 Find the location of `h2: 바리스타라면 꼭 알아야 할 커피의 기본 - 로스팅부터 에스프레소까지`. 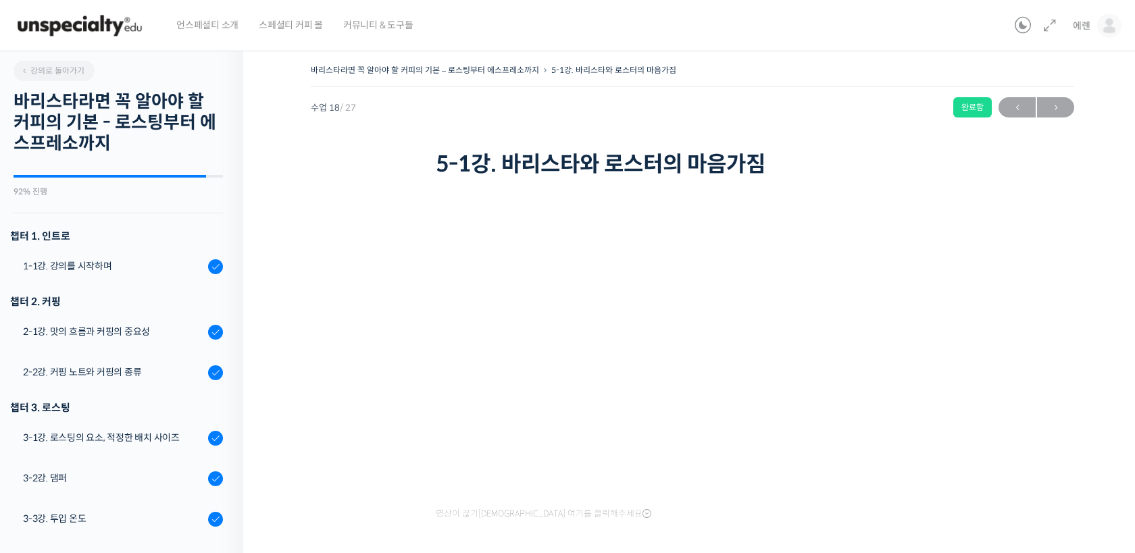

h2: 바리스타라면 꼭 알아야 할 커피의 기본 - 로스팅부터 에스프레소까지 is located at coordinates (118, 123).